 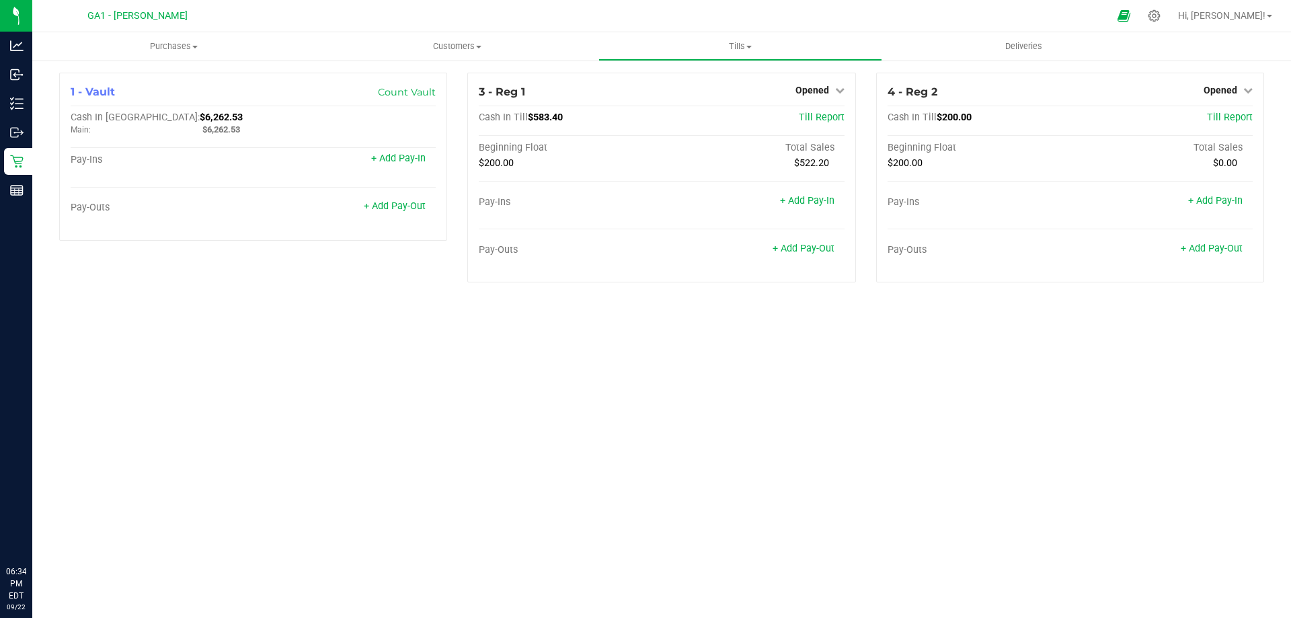 I want to click on p: 09/22, so click(x=16, y=606).